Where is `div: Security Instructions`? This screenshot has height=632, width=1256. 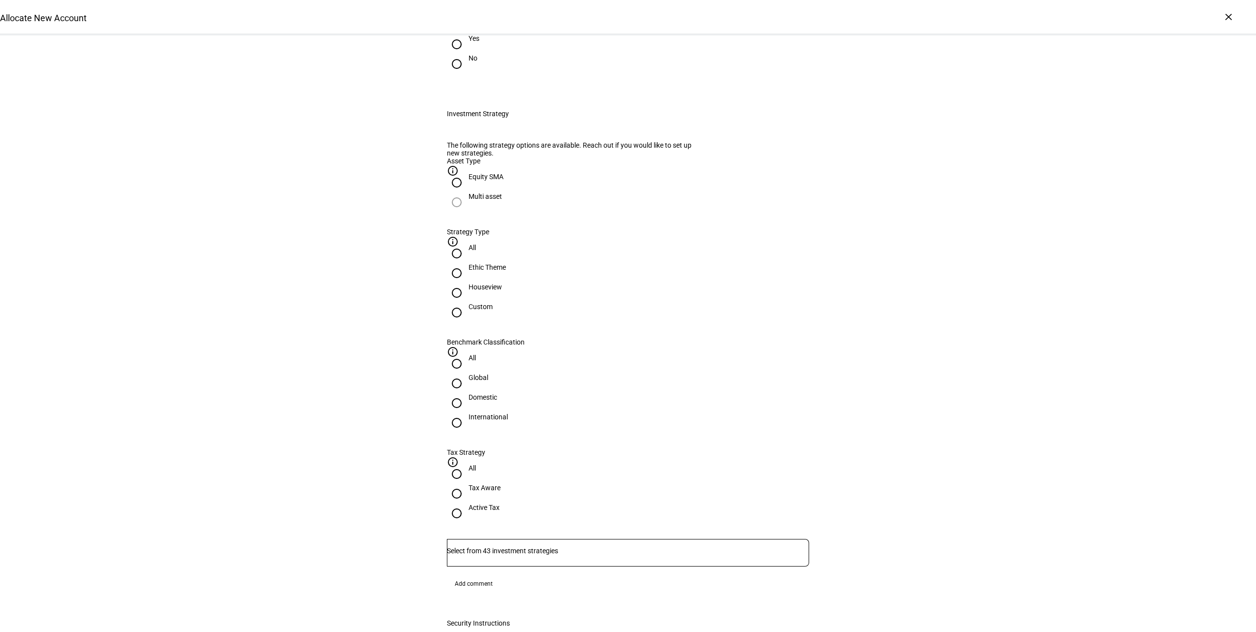 div: Security Instructions is located at coordinates (479, 623).